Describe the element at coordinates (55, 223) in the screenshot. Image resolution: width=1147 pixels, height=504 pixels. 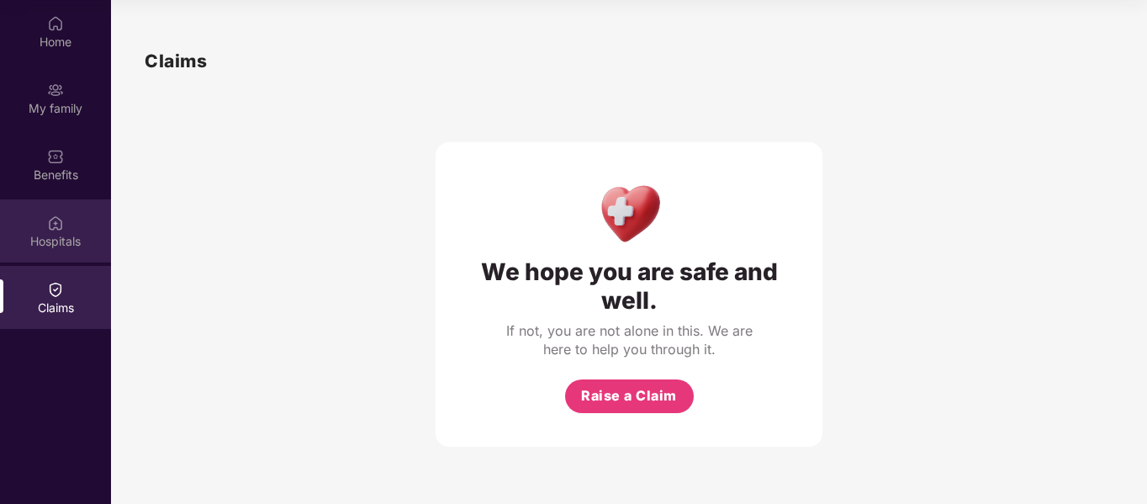
I see `img: svg+xml;base64,PHN2ZyBpZD0iSG9zcGl0YWxzIiB4bWxucz0iaHR0cDovL3d3dy53My5vcmcvMjAwMC9zdmciIHdpZHRoPS...` at that location.